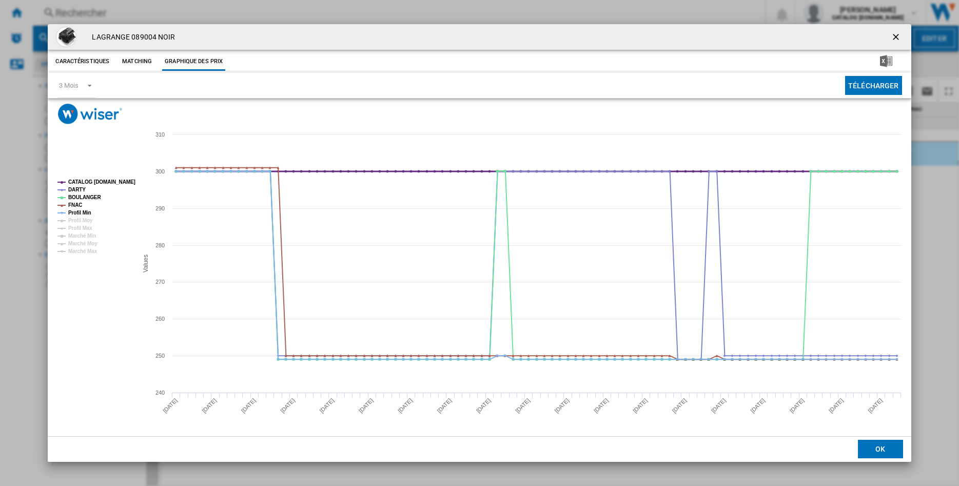  I want to click on tspan: 310, so click(160, 134).